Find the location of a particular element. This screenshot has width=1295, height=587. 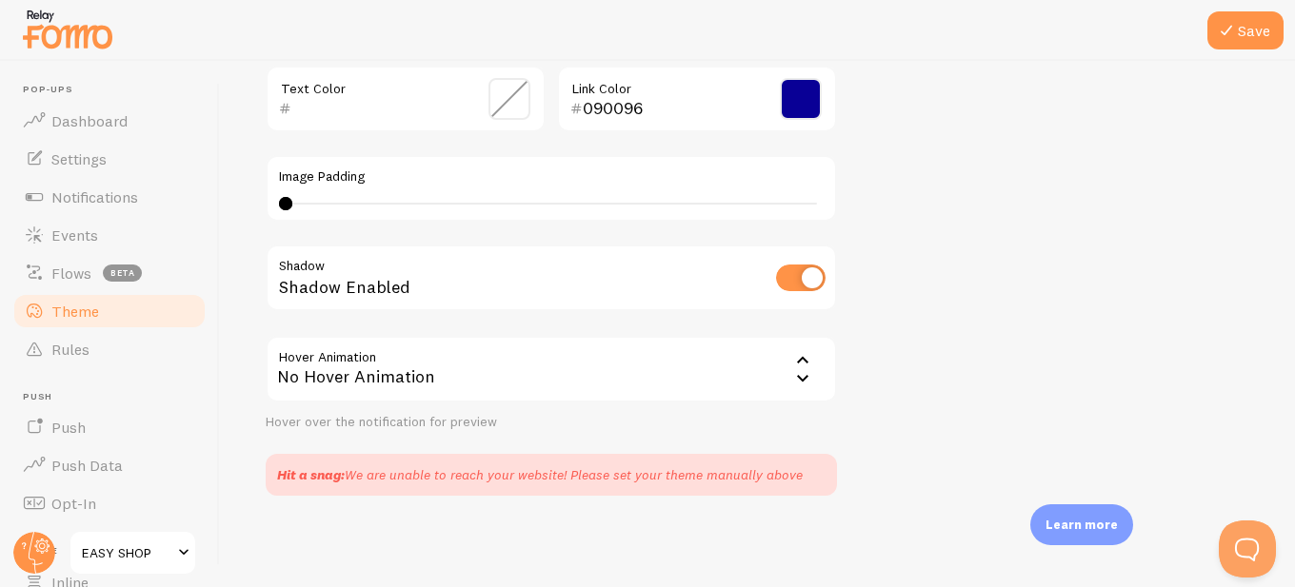

div: Hover over the notification for preview is located at coordinates (551, 423).